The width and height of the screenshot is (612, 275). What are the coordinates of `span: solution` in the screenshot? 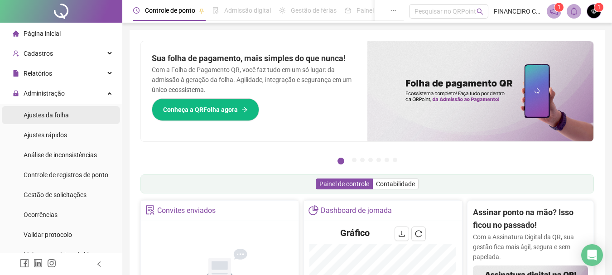 It's located at (150, 210).